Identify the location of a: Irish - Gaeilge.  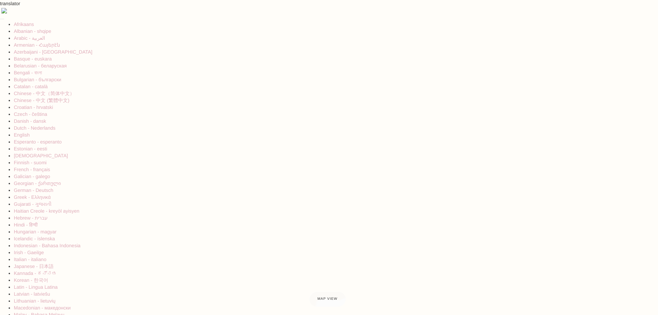
(29, 252).